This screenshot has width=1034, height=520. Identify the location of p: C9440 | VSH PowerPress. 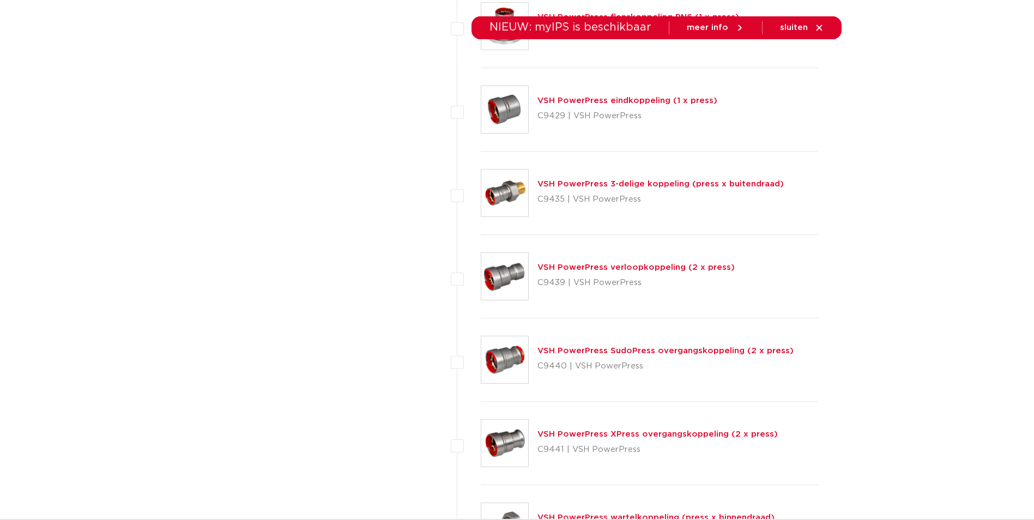
(665, 366).